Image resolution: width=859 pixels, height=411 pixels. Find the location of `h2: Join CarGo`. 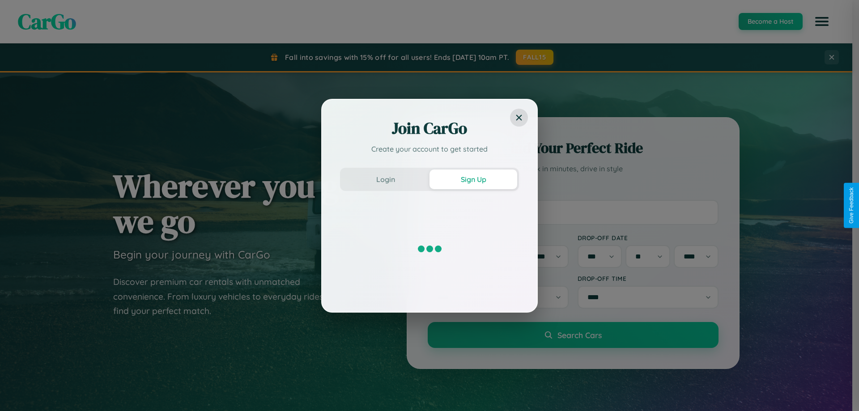

h2: Join CarGo is located at coordinates (429, 128).